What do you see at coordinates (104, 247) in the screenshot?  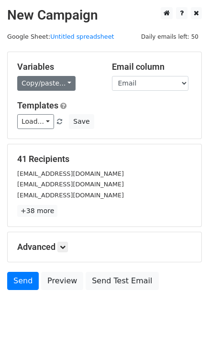 I see `h5: Advanced` at bounding box center [104, 247].